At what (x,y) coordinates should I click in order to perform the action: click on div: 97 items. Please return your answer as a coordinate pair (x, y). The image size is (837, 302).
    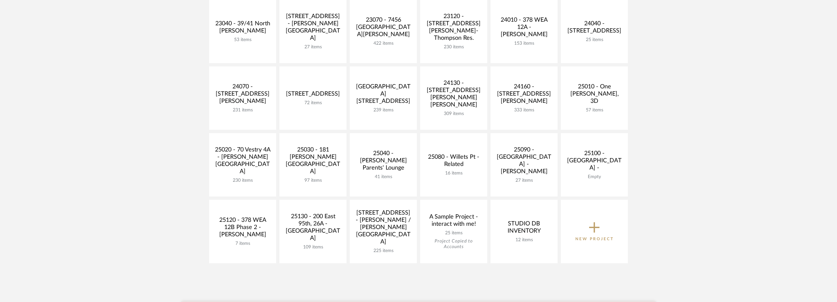
    Looking at the image, I should click on (313, 181).